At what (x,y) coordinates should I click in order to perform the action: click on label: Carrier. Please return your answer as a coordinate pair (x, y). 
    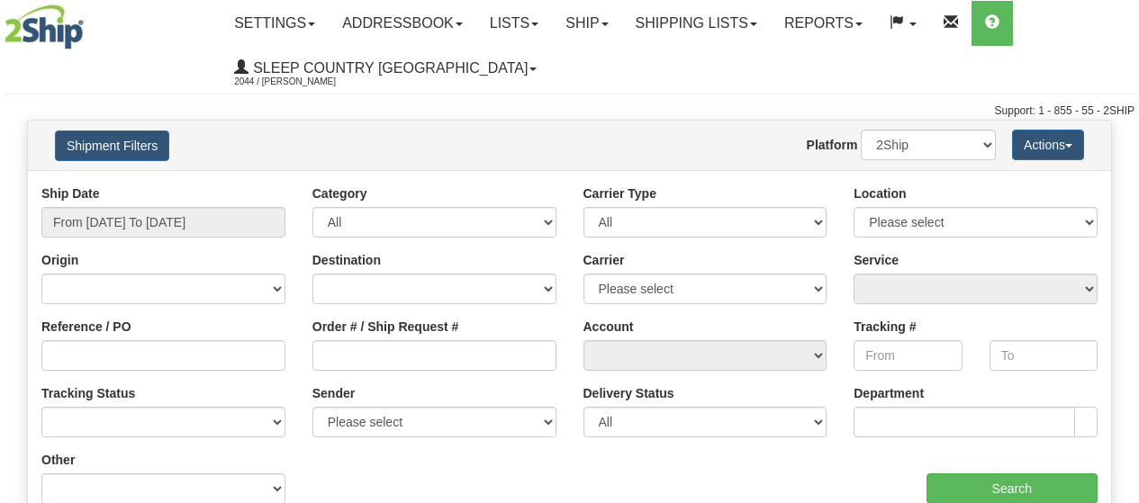
    Looking at the image, I should click on (604, 260).